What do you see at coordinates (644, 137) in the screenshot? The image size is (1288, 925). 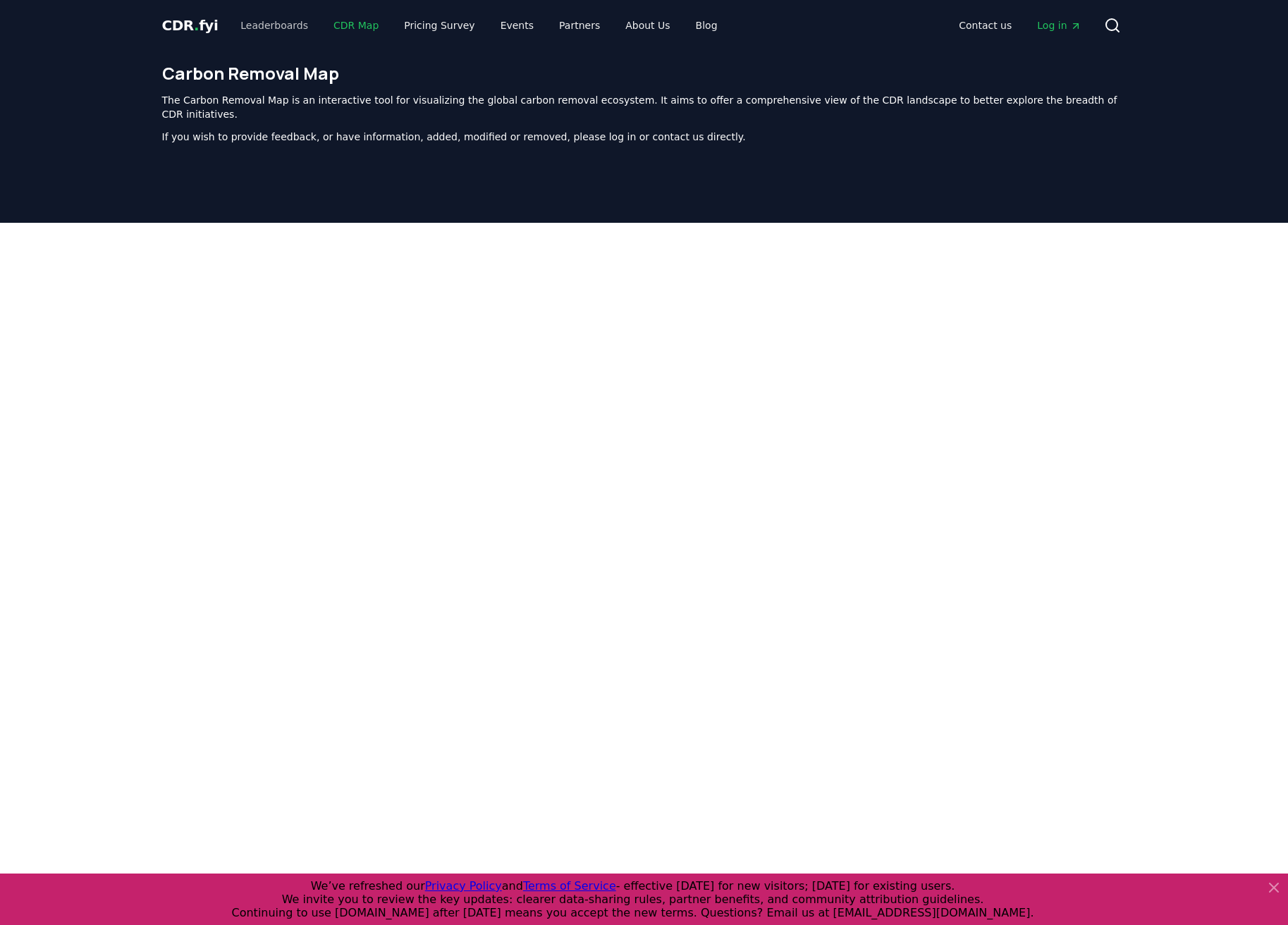 I see `p: If you wish to provide feedback, or have information, added, modified or removed, please log in o...` at bounding box center [644, 137].